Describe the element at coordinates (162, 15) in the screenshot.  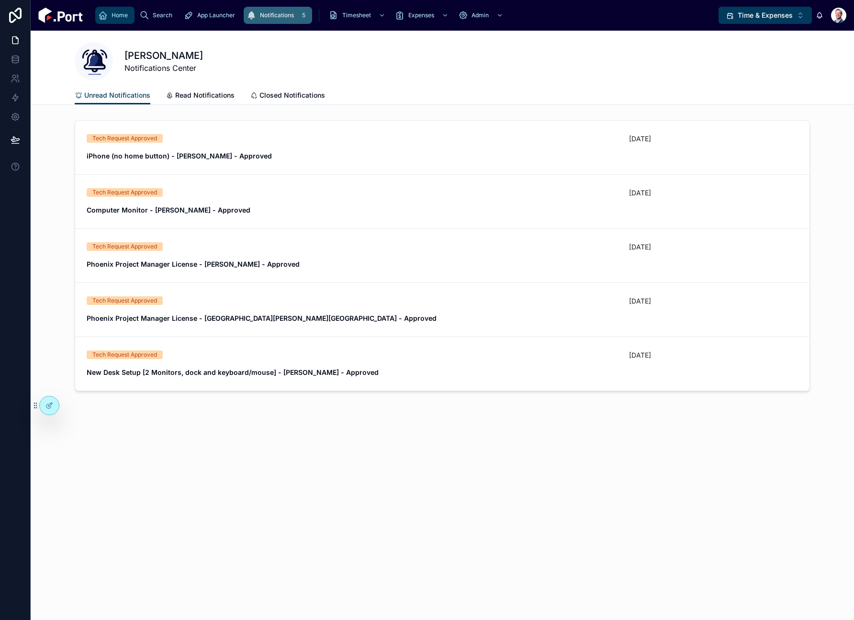
I see `span: Search` at that location.